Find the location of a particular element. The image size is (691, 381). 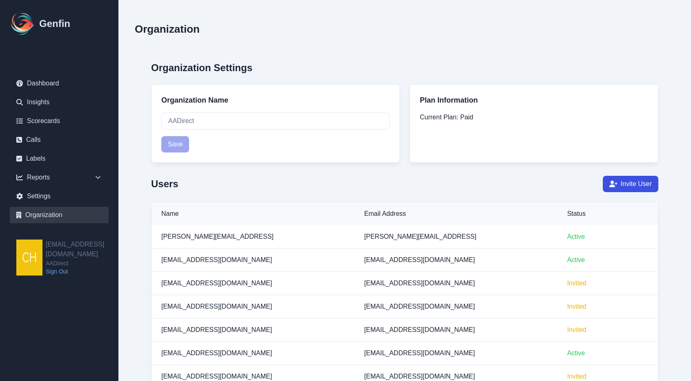

a: Labels is located at coordinates (59, 159).